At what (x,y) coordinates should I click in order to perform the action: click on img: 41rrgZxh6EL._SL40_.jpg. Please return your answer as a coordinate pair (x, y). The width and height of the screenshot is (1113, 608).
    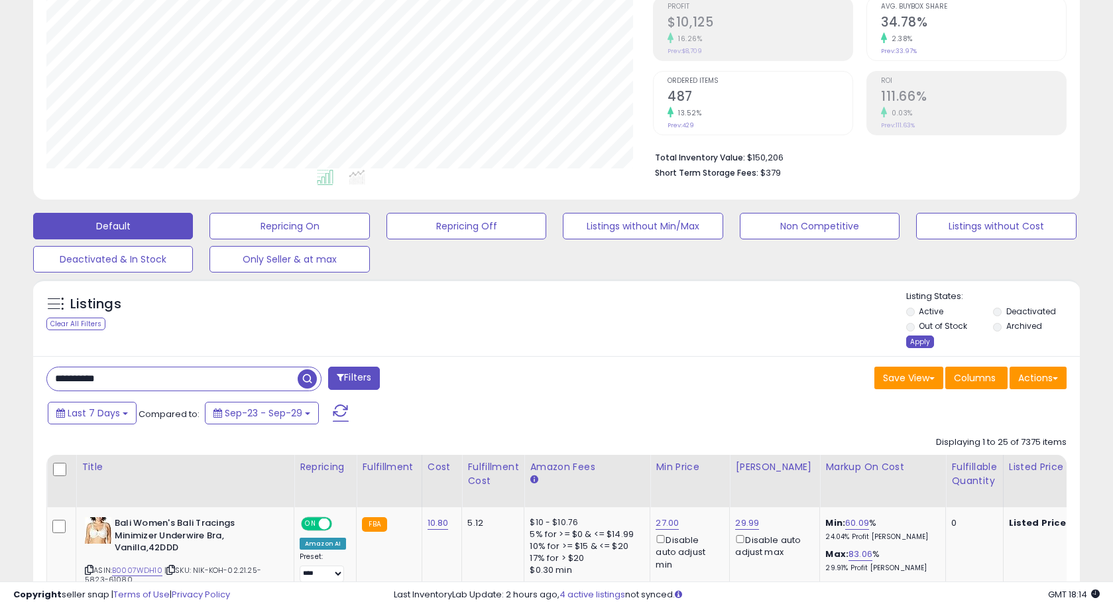
    Looking at the image, I should click on (98, 530).